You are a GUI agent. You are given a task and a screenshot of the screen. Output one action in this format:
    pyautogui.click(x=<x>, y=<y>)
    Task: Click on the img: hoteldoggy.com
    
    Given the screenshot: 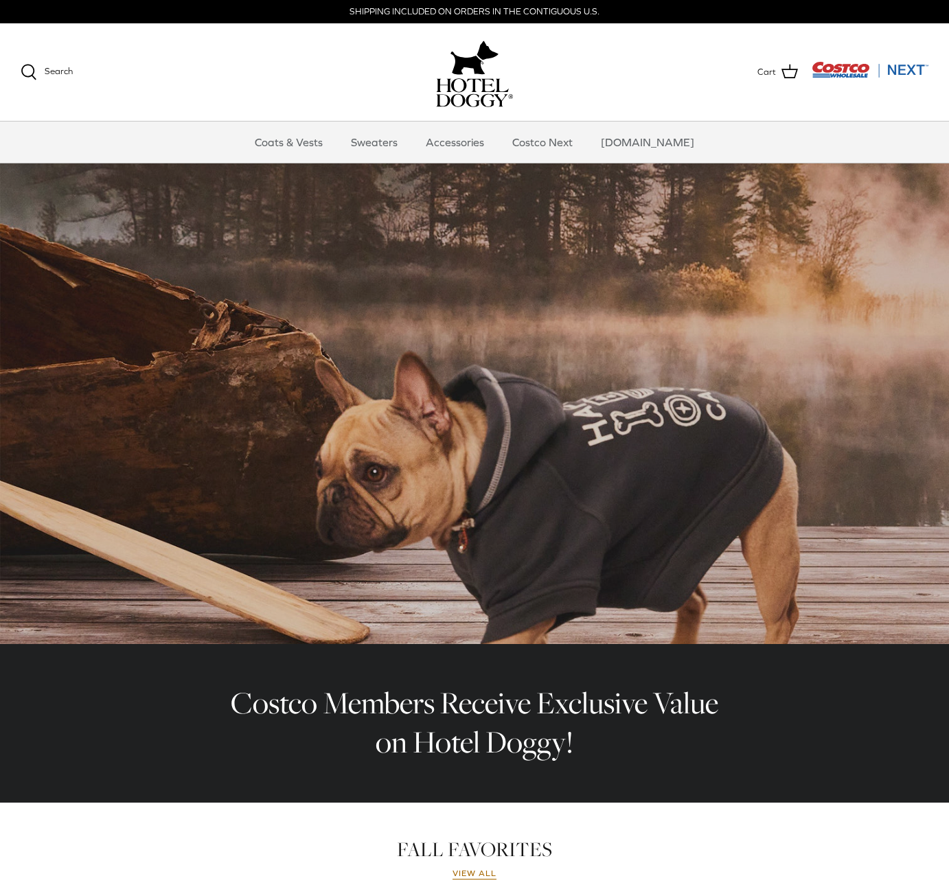 What is the action you would take?
    pyautogui.click(x=474, y=58)
    